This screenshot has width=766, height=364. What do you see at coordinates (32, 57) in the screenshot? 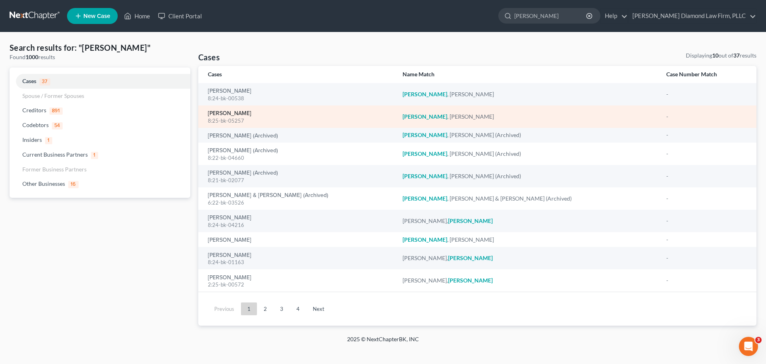
I see `strong: 1000` at bounding box center [32, 57].